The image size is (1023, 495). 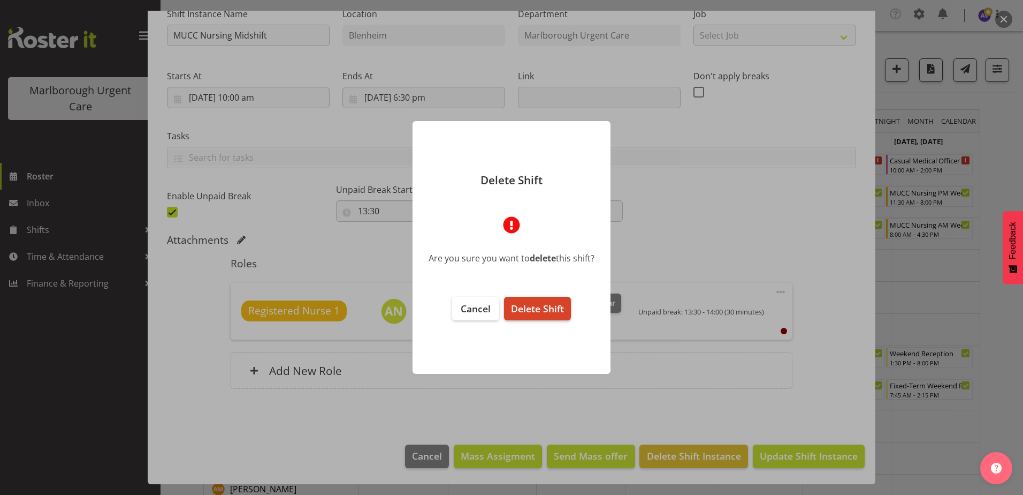 I want to click on span: Delete Shift, so click(x=537, y=308).